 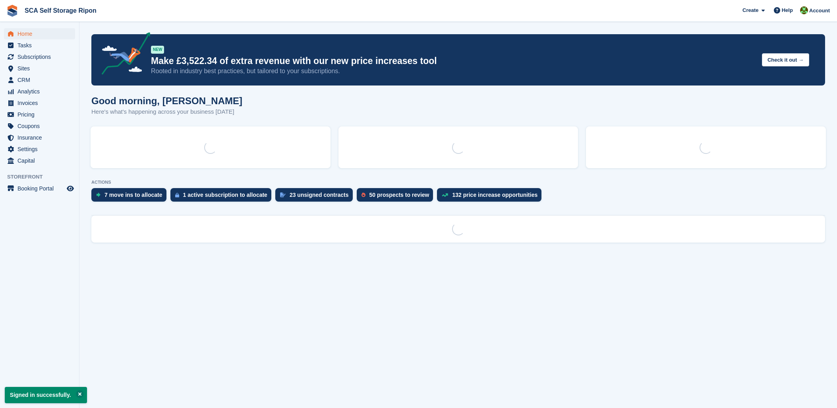 What do you see at coordinates (316, 197) in the screenshot?
I see `a: 23 unsigned contracts` at bounding box center [316, 197].